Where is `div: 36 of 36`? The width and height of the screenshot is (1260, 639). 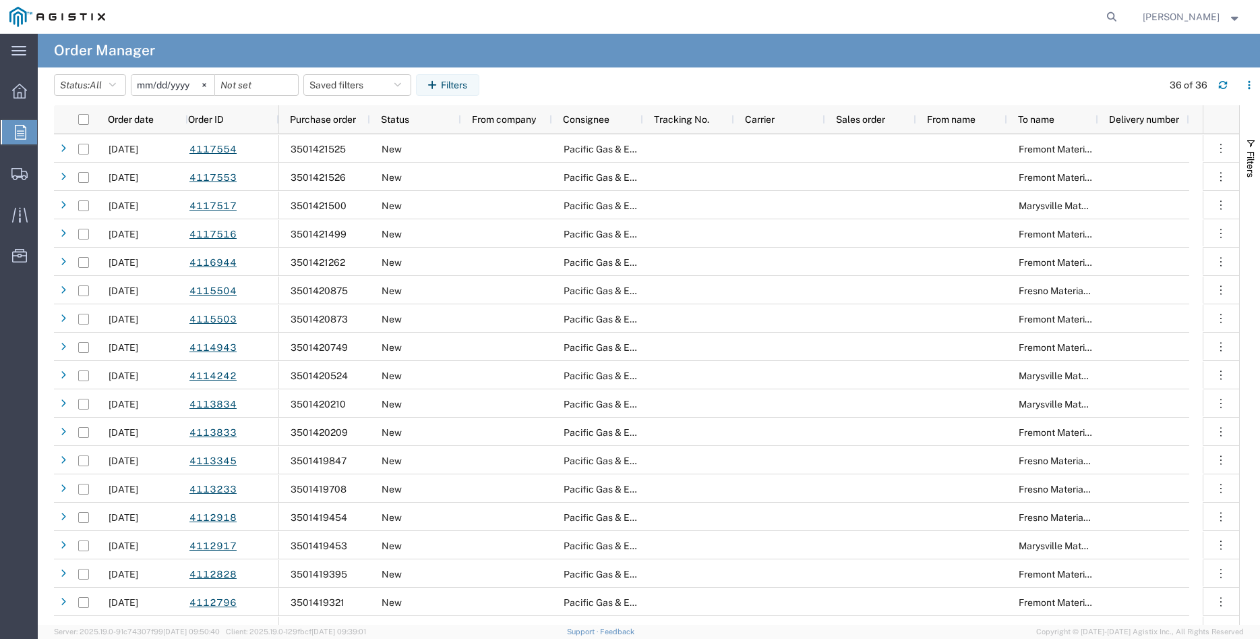 div: 36 of 36 is located at coordinates (1189, 85).